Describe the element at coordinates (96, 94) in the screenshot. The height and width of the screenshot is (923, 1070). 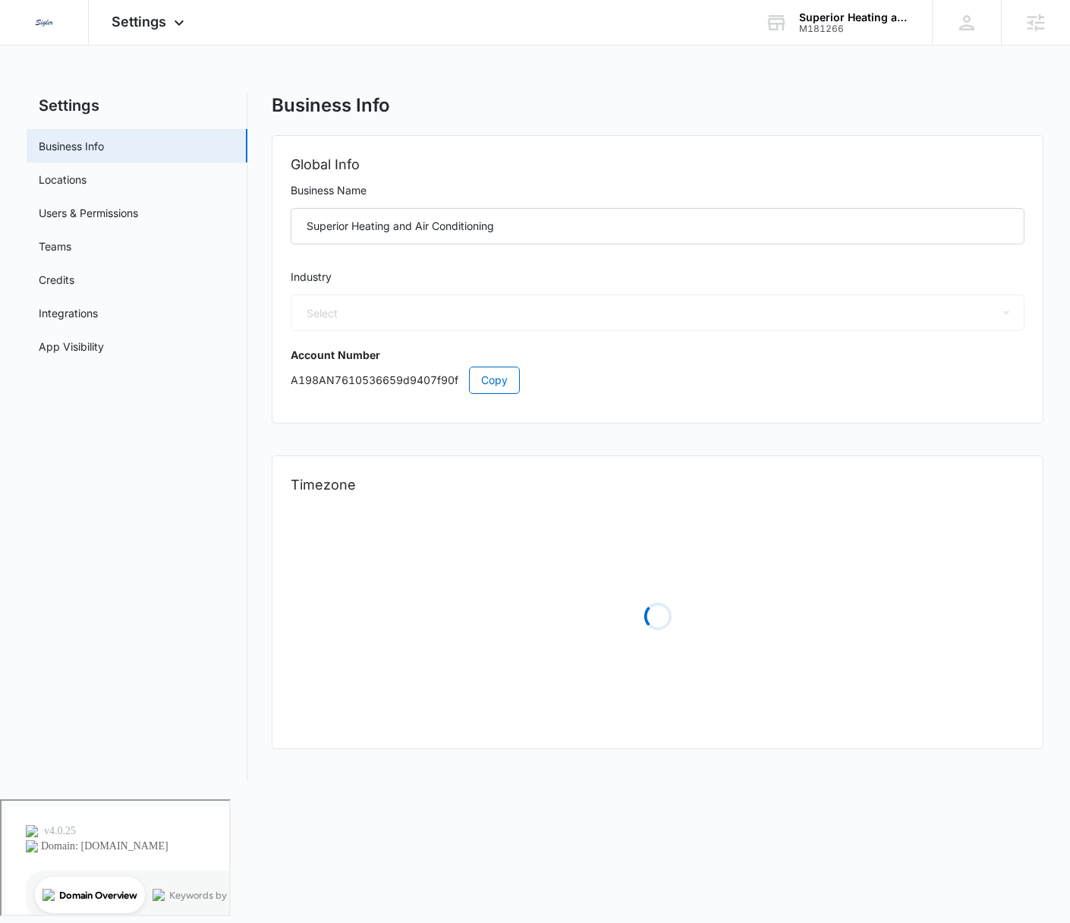
I see `div: Domain Overview` at that location.